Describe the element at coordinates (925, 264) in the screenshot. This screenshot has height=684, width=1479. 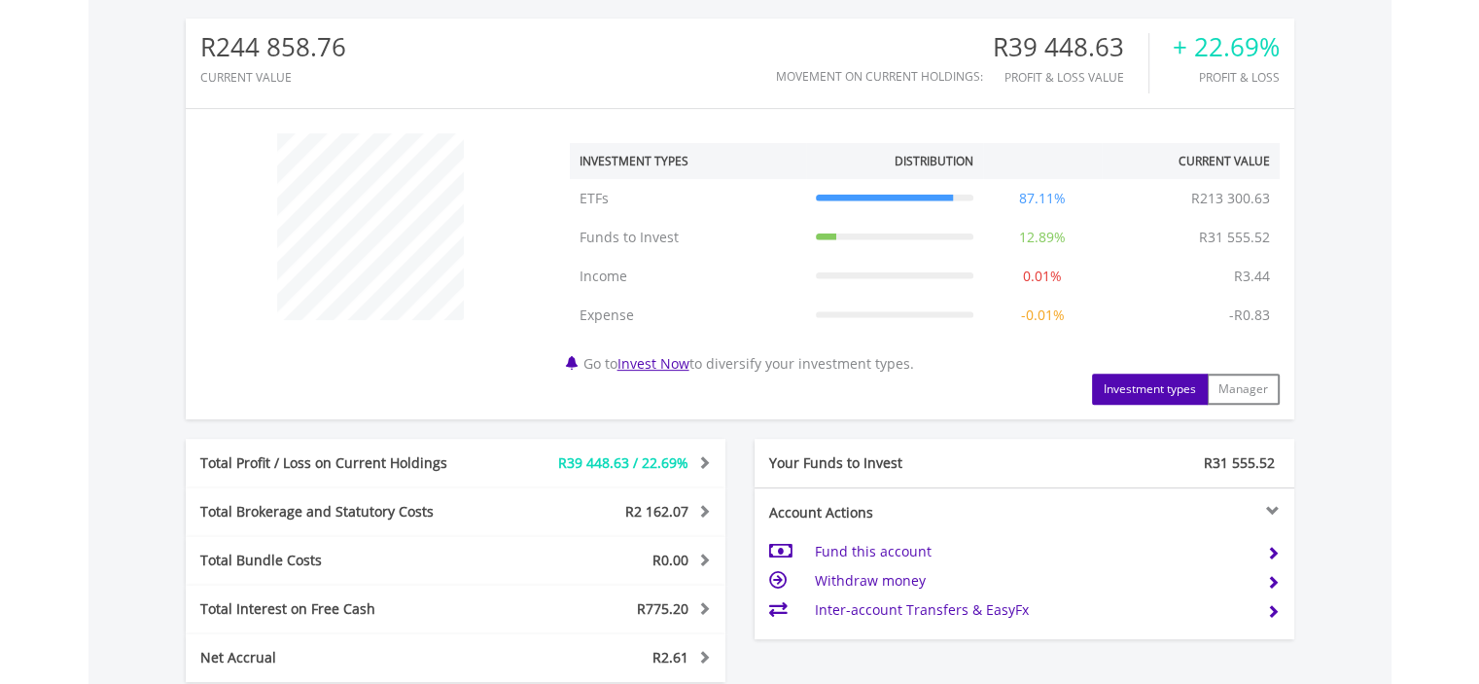
I see `div: Go to to diversify your investment types.` at that location.